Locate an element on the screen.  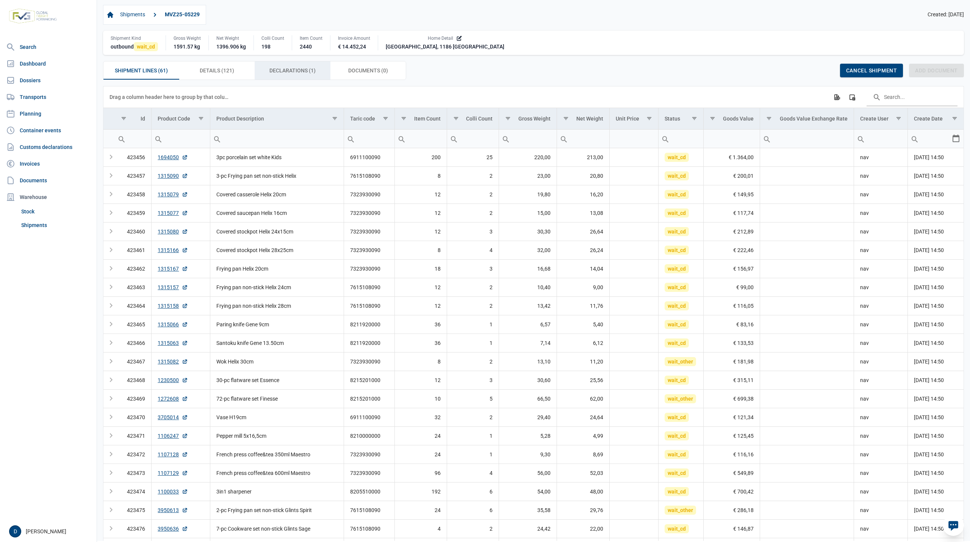
td: 36 is located at coordinates (421, 324).